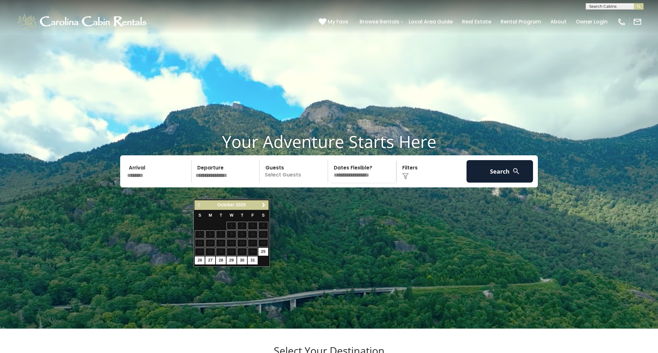  I want to click on a: Real Estate, so click(476, 22).